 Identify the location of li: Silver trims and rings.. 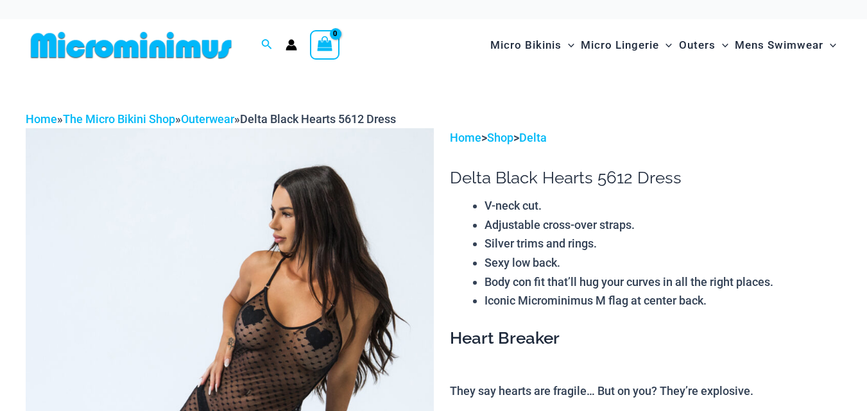
(663, 244).